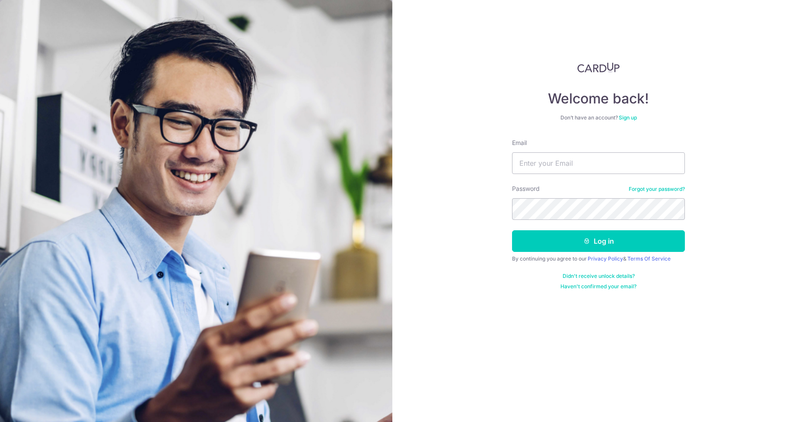  I want to click on a: Terms Of Service, so click(649, 258).